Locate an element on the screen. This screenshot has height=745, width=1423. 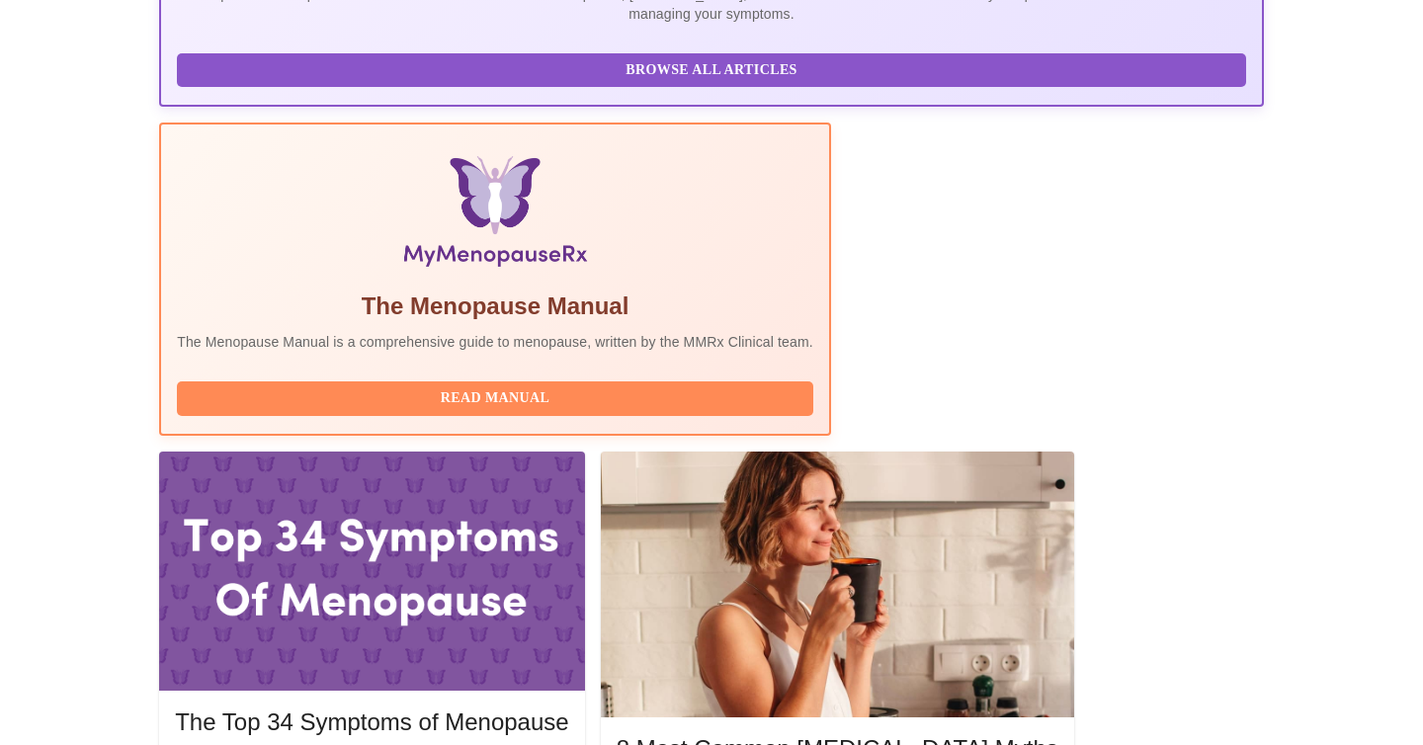
a: Browse All Articles is located at coordinates (713, 68).